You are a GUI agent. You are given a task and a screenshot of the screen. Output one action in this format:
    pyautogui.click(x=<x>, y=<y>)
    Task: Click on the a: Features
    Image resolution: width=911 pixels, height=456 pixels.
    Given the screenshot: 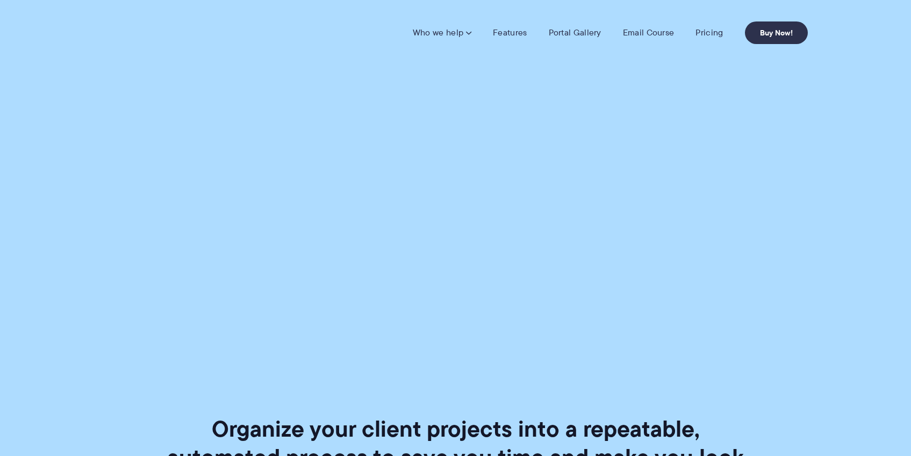 What is the action you would take?
    pyautogui.click(x=509, y=33)
    